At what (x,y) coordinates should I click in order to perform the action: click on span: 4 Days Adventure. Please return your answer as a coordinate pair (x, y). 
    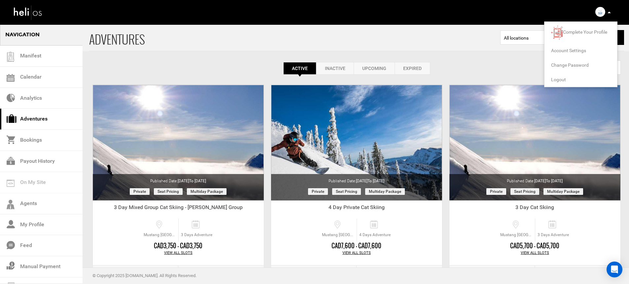
    Looking at the image, I should click on (375, 235).